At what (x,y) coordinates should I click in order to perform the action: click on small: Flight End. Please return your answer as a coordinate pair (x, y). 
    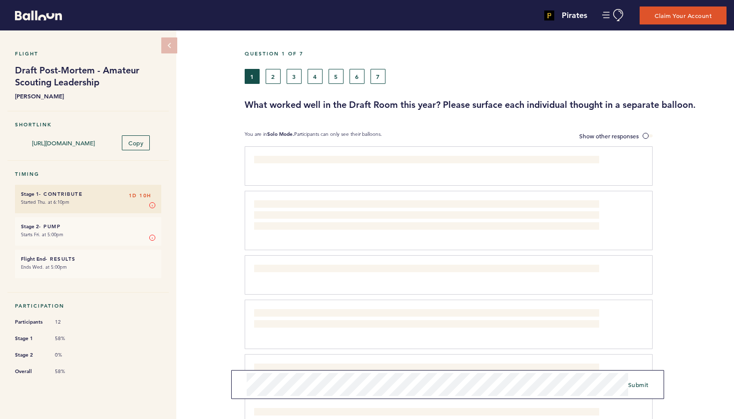
    Looking at the image, I should click on (33, 259).